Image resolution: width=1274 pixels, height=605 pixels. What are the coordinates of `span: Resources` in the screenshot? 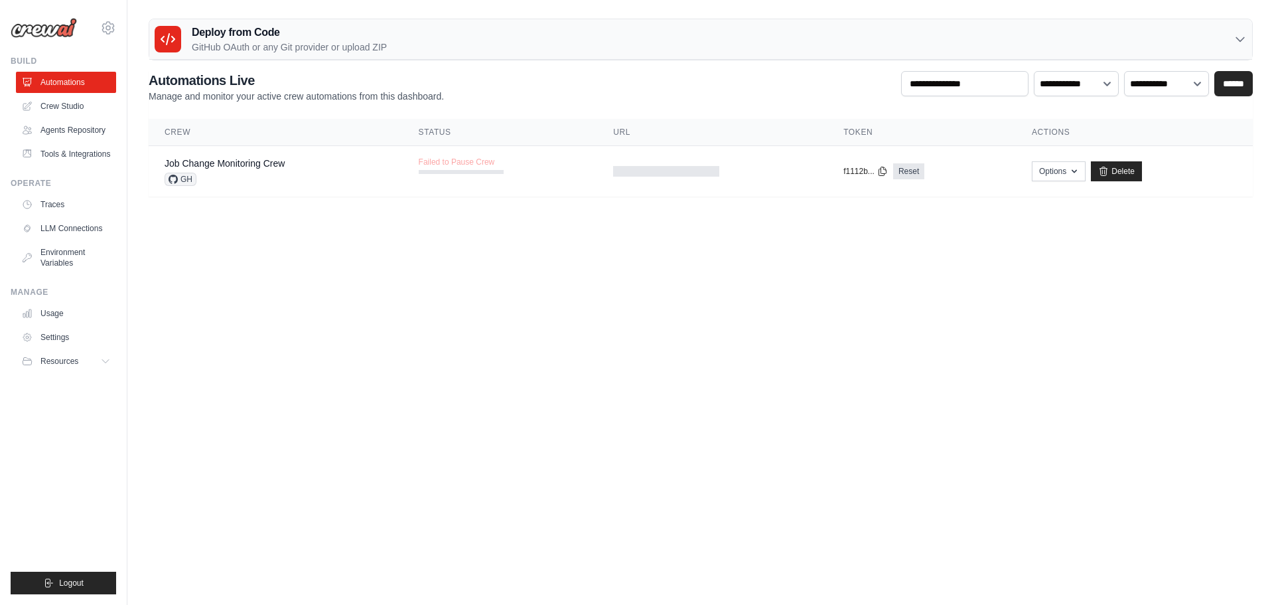 It's located at (59, 361).